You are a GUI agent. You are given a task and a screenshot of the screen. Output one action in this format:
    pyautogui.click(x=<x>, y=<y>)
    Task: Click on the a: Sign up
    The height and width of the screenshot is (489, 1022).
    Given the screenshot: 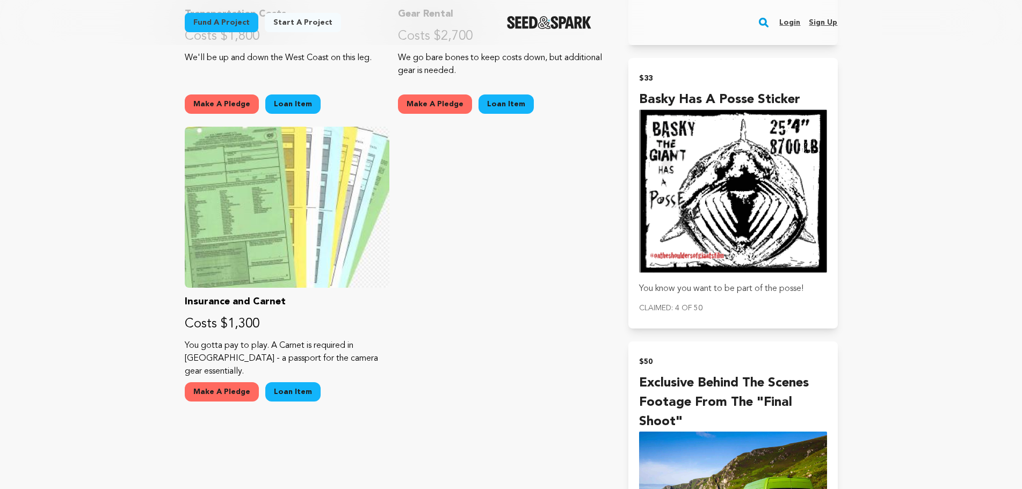 What is the action you would take?
    pyautogui.click(x=823, y=23)
    